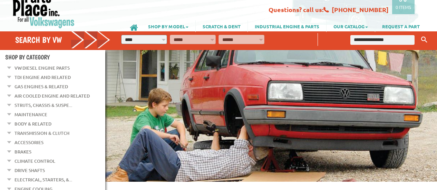  What do you see at coordinates (42, 133) in the screenshot?
I see `a: Transmission & Clutch` at bounding box center [42, 133].